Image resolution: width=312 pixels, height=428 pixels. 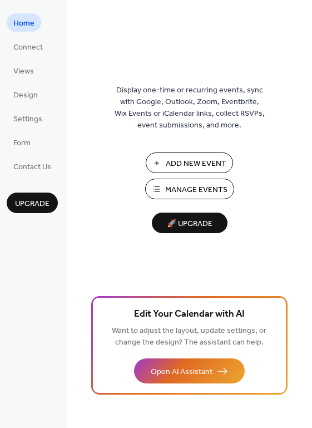 What do you see at coordinates (28, 47) in the screenshot?
I see `span: Connect` at bounding box center [28, 47].